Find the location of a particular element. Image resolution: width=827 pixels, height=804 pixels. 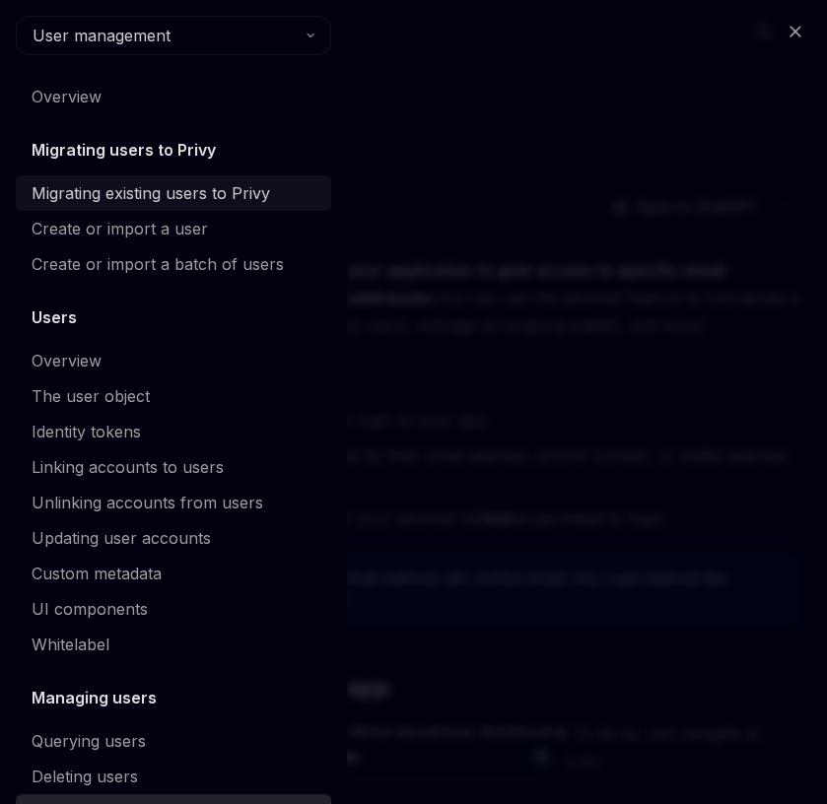

div: Deleting users is located at coordinates (85, 776).